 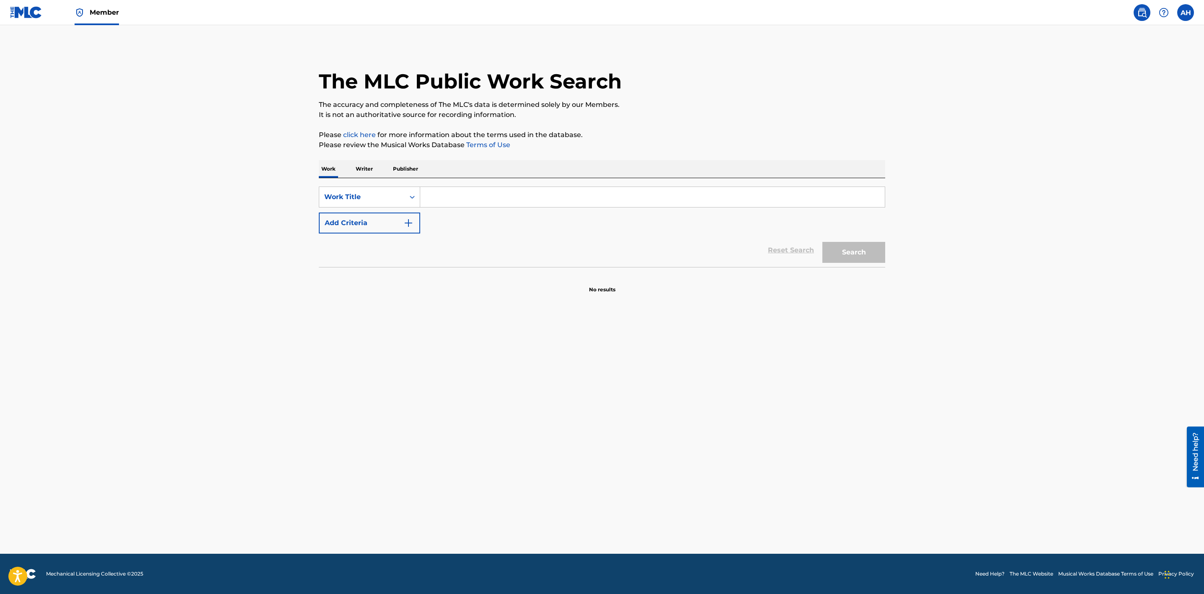 What do you see at coordinates (15, 25) in the screenshot?
I see `div: Need help?` at bounding box center [15, 25].